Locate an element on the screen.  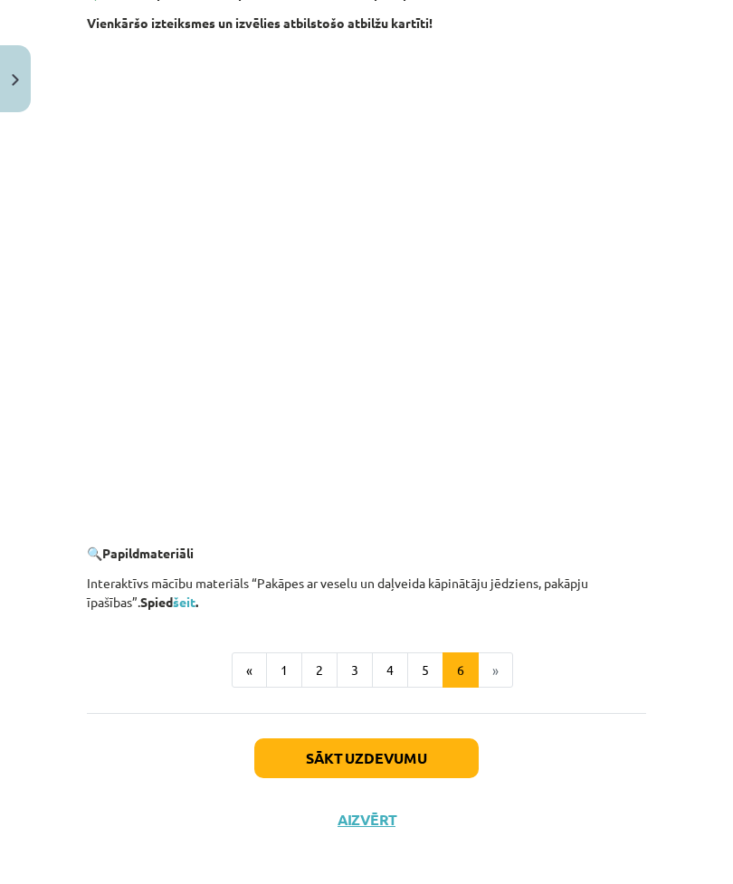
button: 1 is located at coordinates (284, 670).